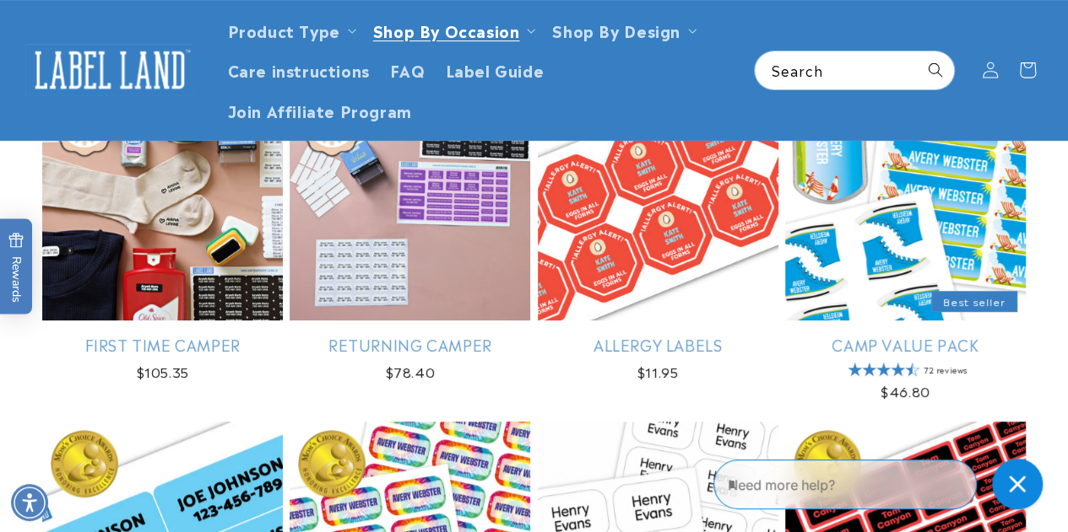 The image size is (1068, 532). What do you see at coordinates (452, 30) in the screenshot?
I see `summary: Shop By Occasion` at bounding box center [452, 30].